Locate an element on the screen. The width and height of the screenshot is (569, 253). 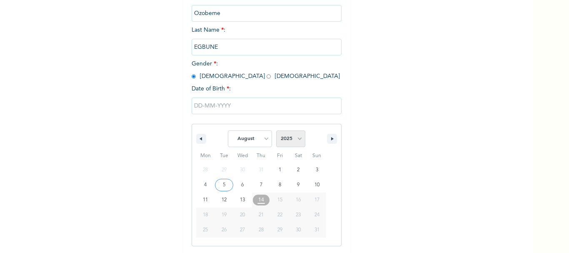
button: 18 is located at coordinates (205, 215).